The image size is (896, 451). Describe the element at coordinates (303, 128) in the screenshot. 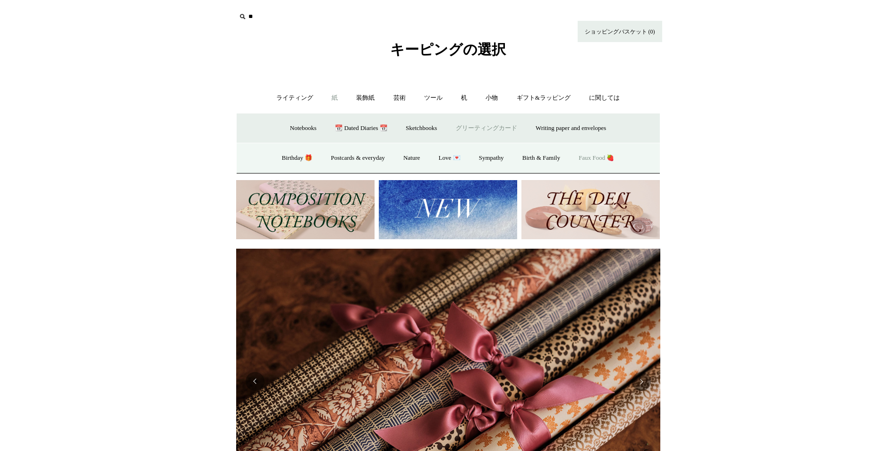

I see `a: Notebooks` at that location.